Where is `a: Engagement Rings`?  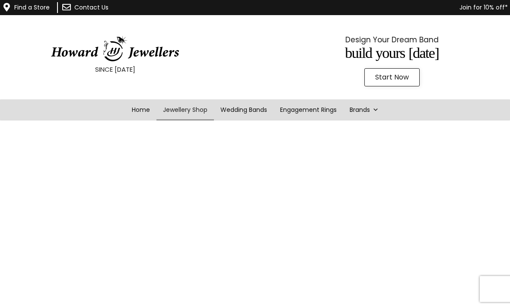
a: Engagement Rings is located at coordinates (308, 110).